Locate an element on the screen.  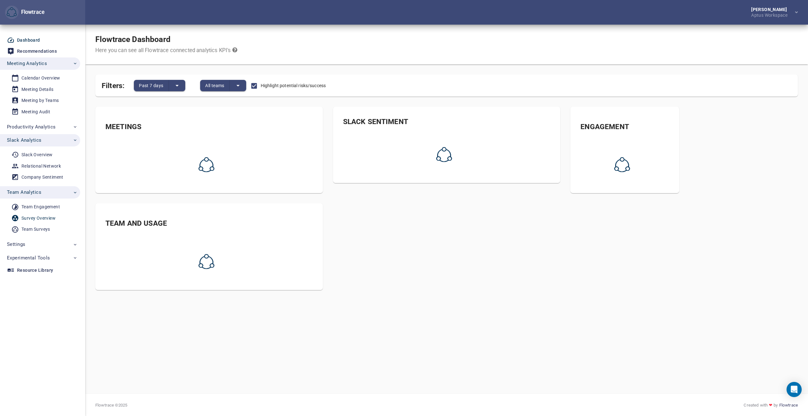
div: Survey Overview is located at coordinates (39, 218).